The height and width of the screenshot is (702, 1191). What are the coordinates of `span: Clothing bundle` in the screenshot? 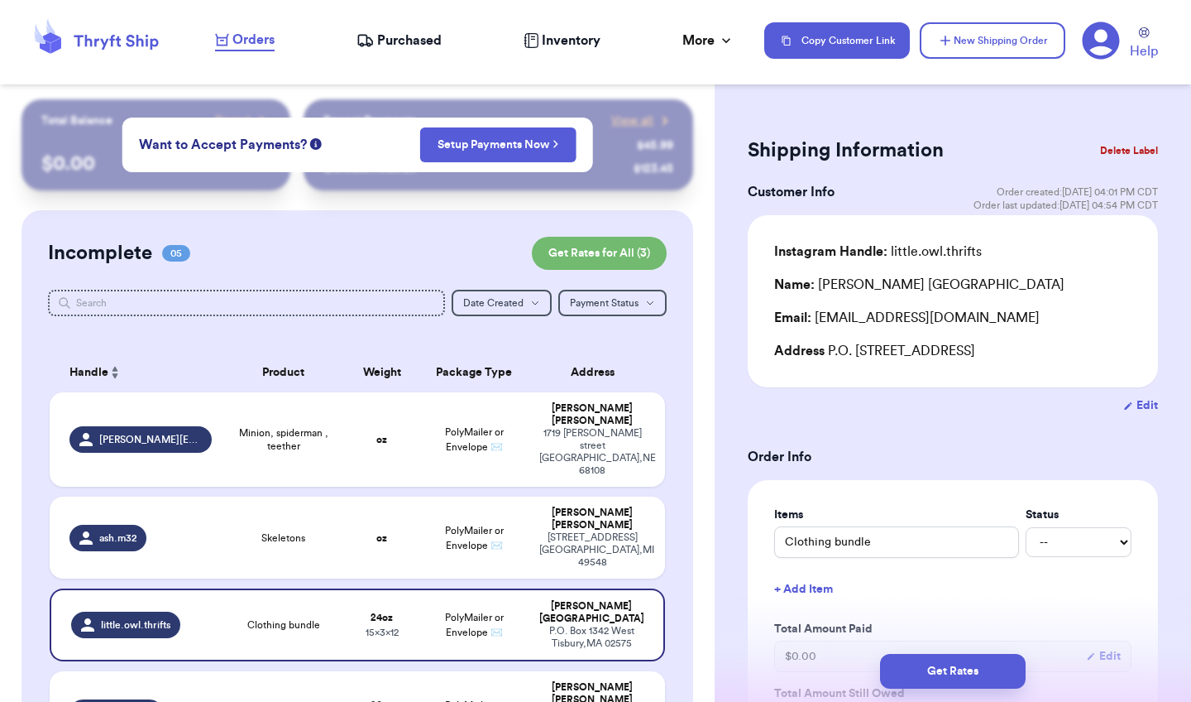 It's located at (284, 625).